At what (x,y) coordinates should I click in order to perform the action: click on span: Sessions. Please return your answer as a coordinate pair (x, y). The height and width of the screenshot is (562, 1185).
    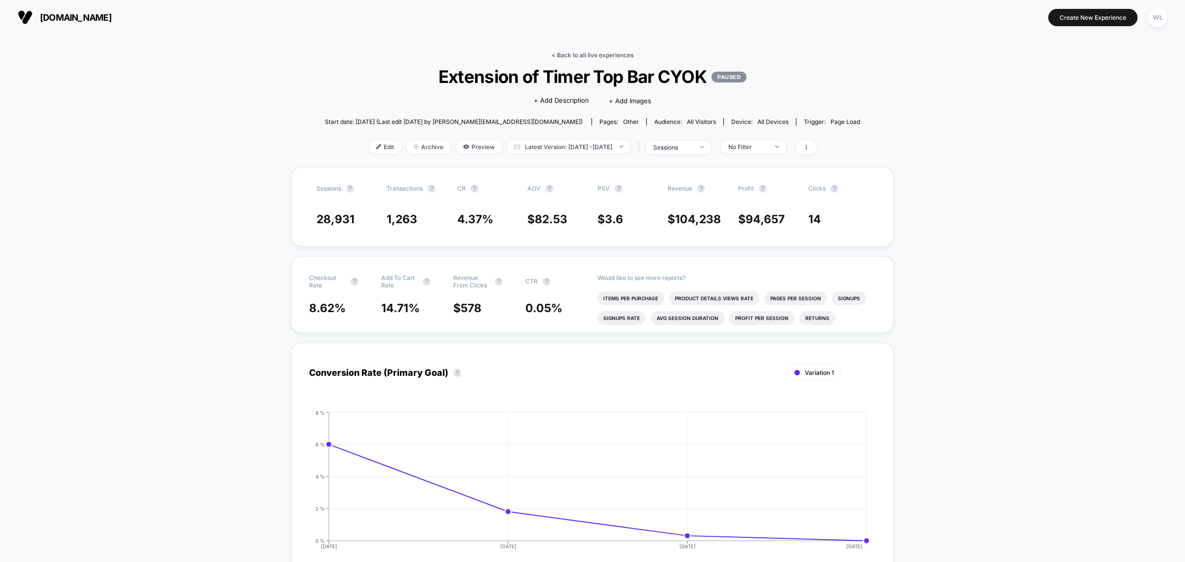
    Looking at the image, I should click on (329, 188).